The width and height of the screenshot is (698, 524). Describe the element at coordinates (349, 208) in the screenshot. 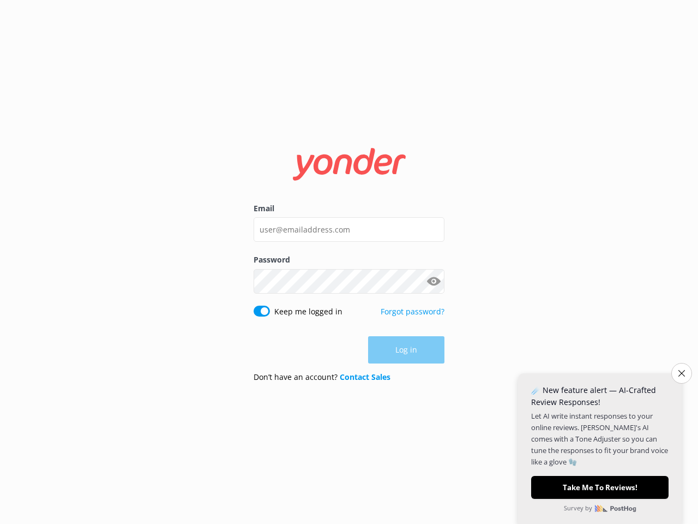

I see `label: Email` at that location.